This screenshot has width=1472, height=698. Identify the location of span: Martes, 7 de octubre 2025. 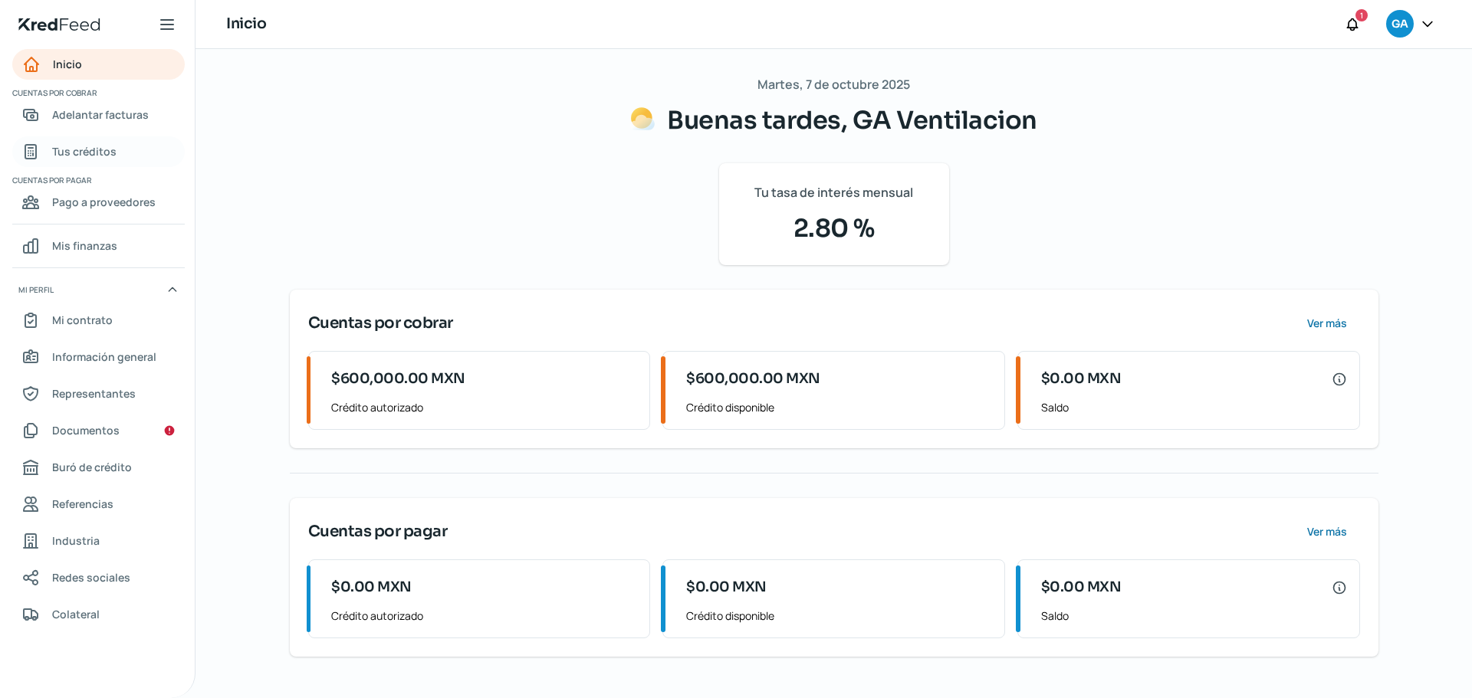
(833, 84).